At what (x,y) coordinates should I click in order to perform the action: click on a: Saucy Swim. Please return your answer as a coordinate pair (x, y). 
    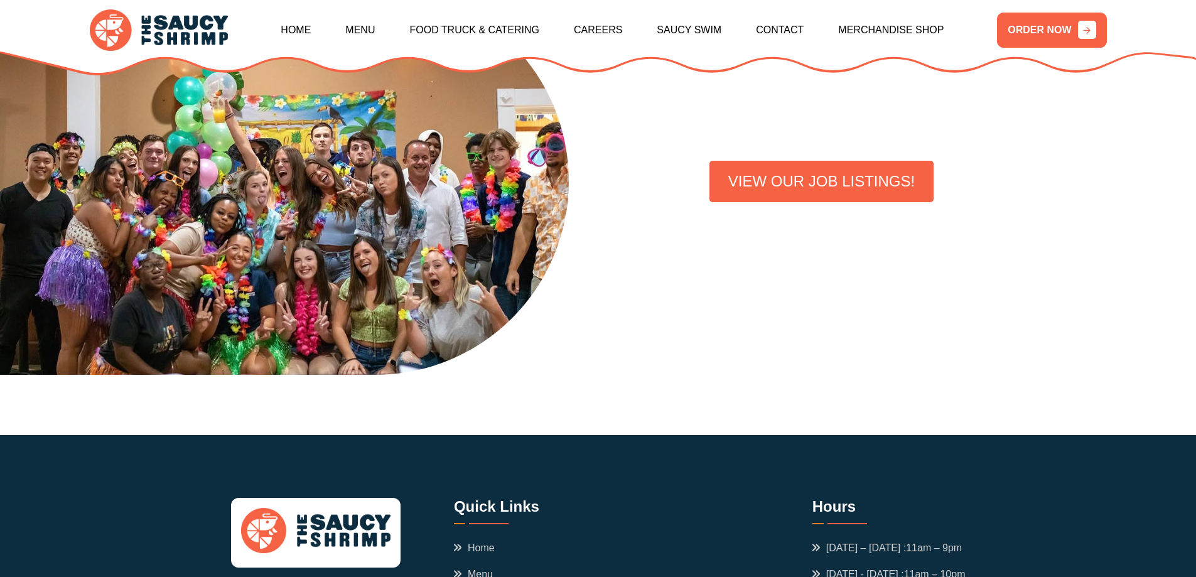
    Looking at the image, I should click on (689, 30).